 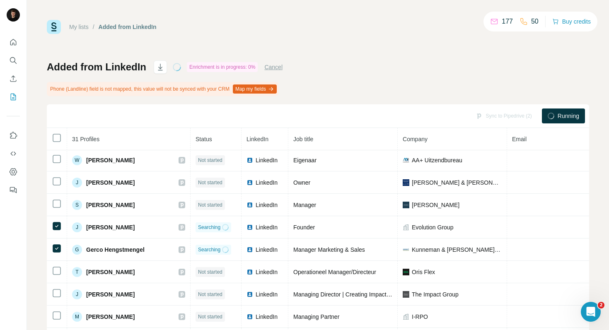 I want to click on span: Job title, so click(x=303, y=139).